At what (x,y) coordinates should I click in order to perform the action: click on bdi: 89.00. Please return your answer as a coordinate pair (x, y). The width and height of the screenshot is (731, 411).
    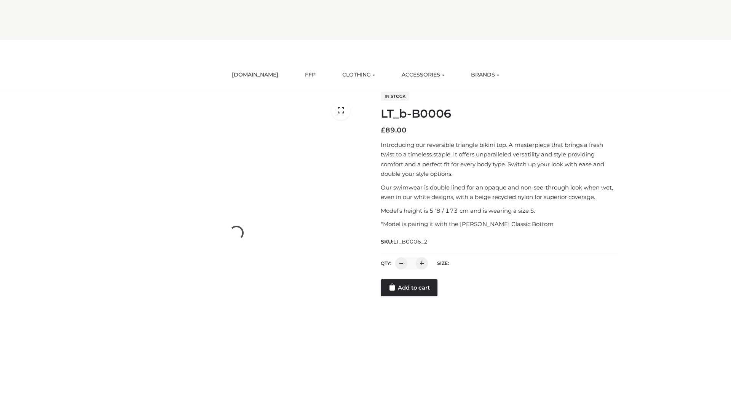
    Looking at the image, I should click on (394, 130).